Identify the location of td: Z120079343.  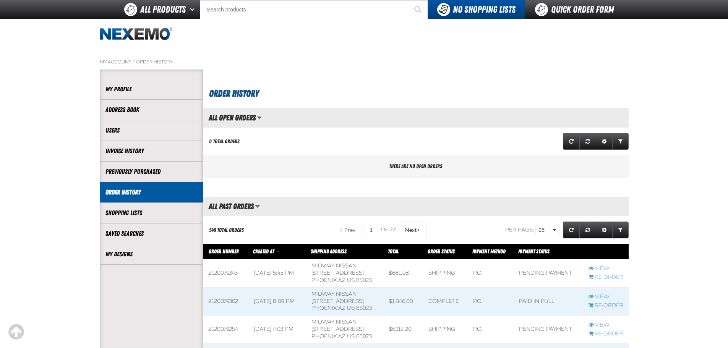
(225, 273).